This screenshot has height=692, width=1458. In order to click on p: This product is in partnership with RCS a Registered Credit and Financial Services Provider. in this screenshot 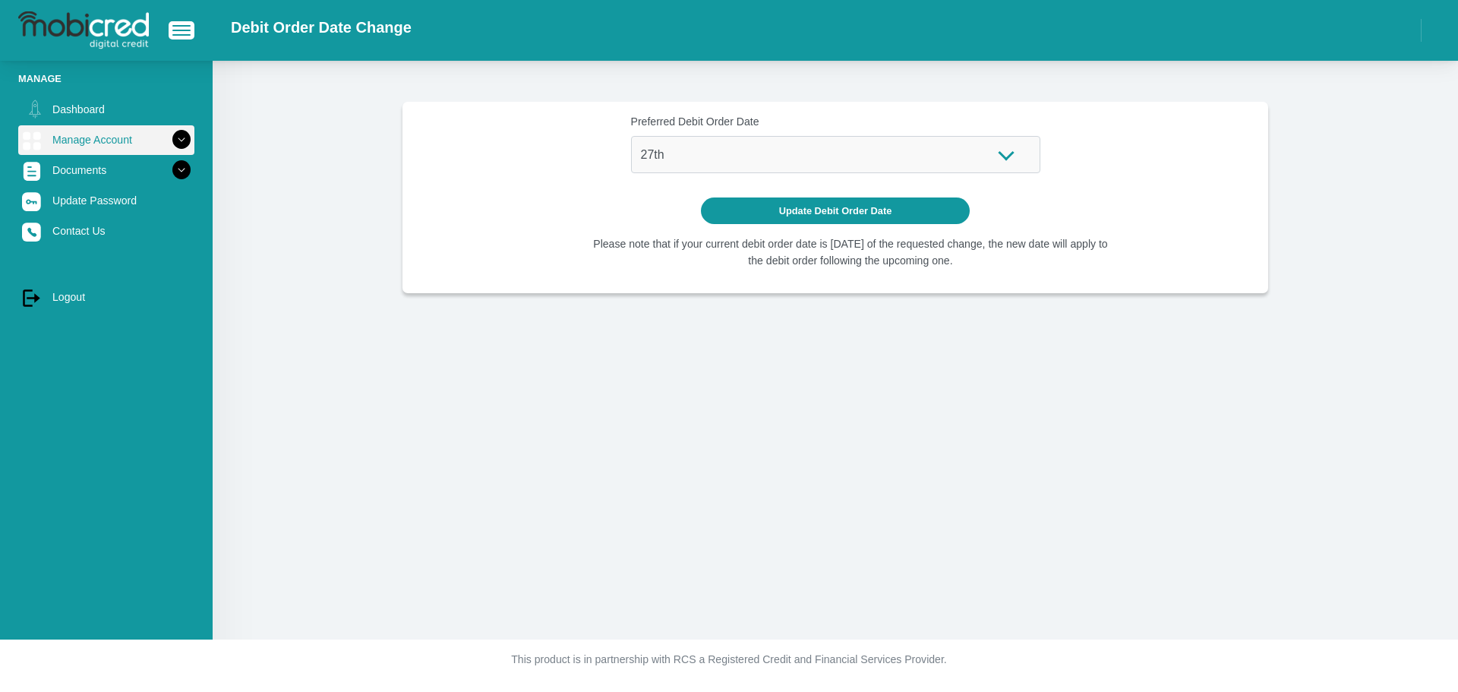, I will do `click(729, 659)`.